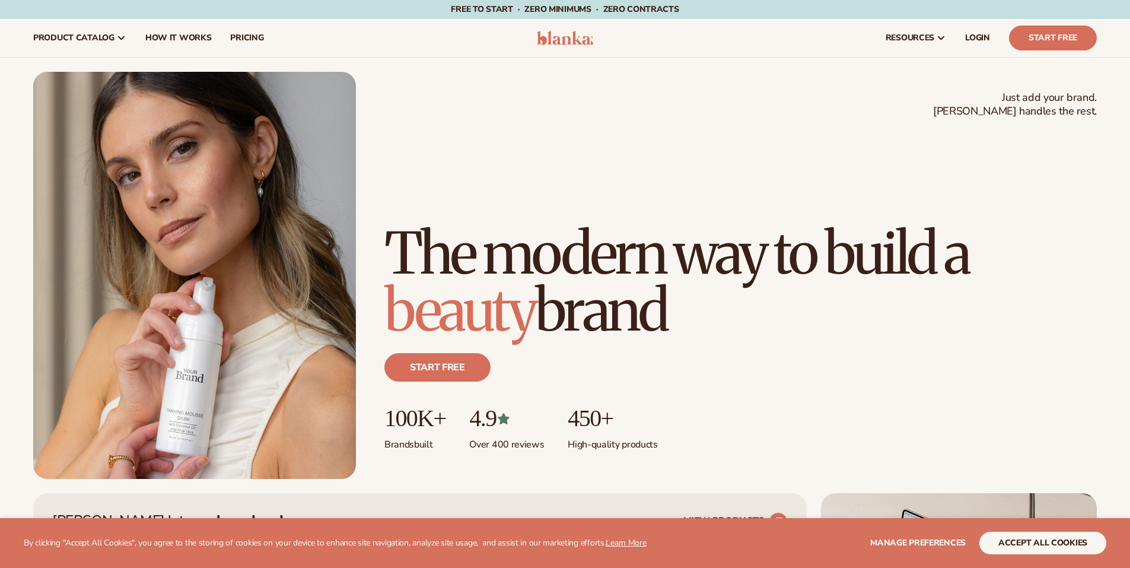 The image size is (1130, 568). What do you see at coordinates (195, 275) in the screenshot?
I see `img: Female holding tanning mousse.` at bounding box center [195, 275].